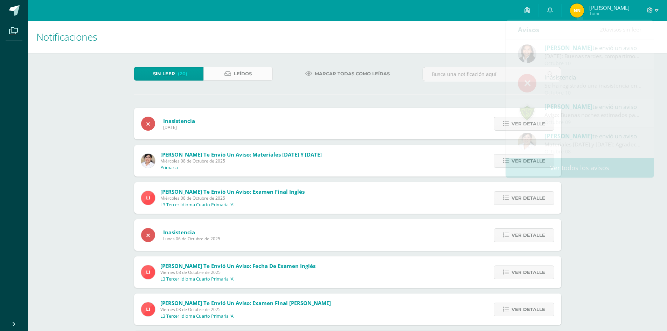 The height and width of the screenshot is (331, 667). What do you see at coordinates (593, 152) in the screenshot?
I see `div: Octubre 08` at bounding box center [593, 152].